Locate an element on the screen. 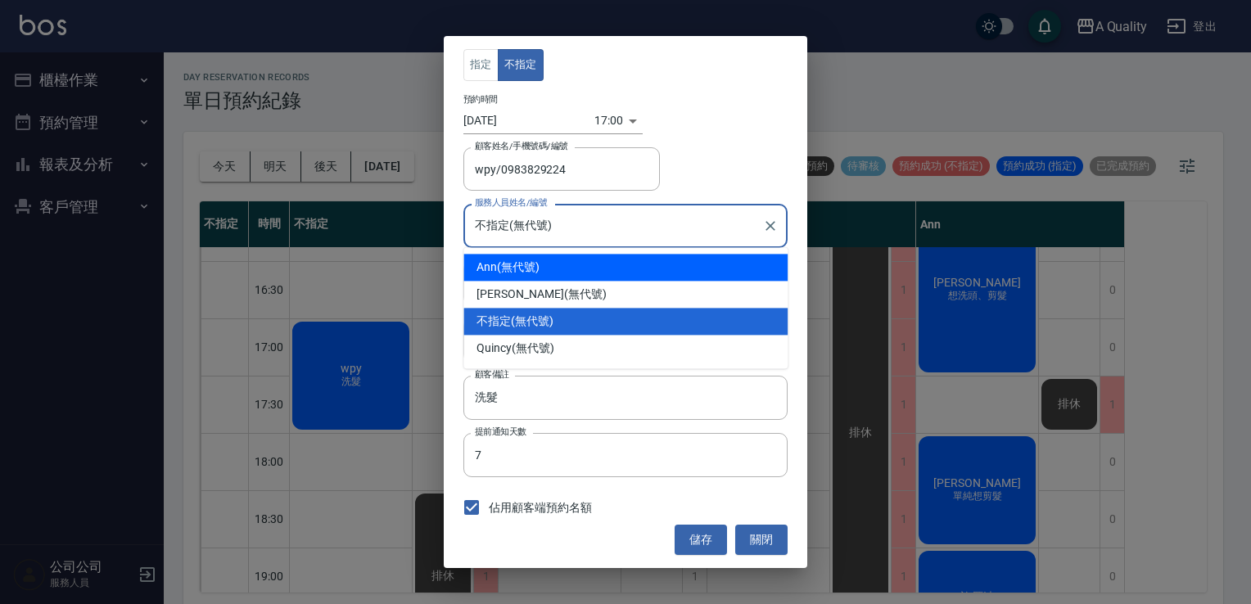 This screenshot has height=604, width=1251. label: 服務人員姓名/編號 is located at coordinates (511, 202).